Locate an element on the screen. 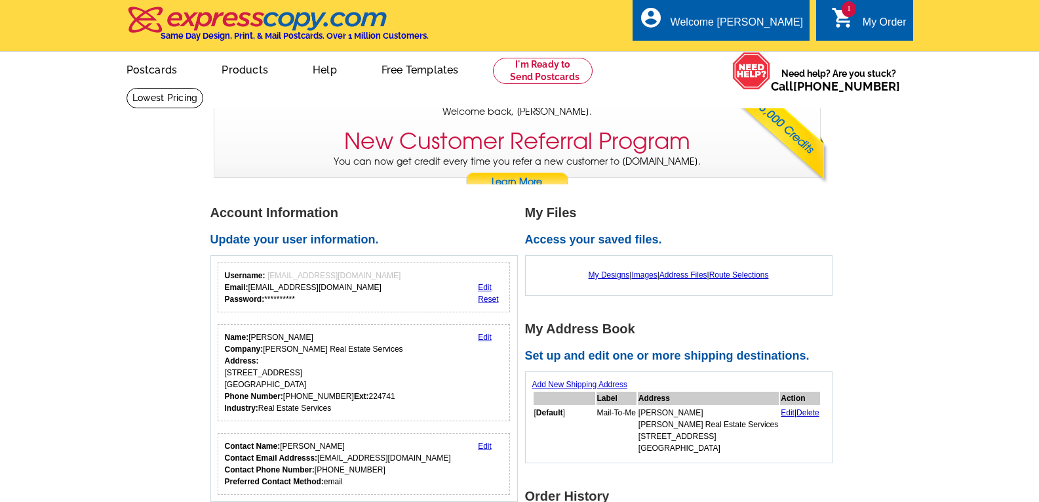  a: Images is located at coordinates (644, 275).